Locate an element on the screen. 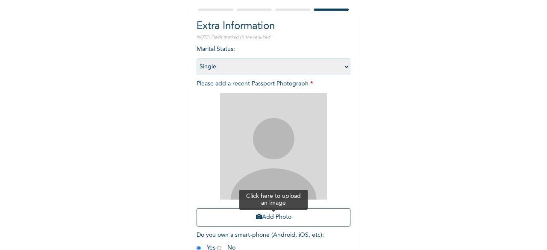 The image size is (547, 250). button: Add Photo is located at coordinates (274, 217).